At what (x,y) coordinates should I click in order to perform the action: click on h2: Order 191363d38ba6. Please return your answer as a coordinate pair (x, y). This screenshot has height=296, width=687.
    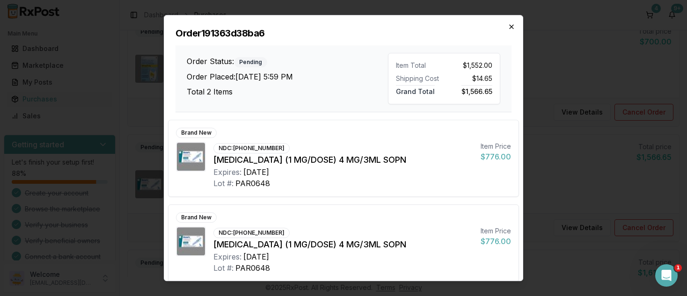
    Looking at the image, I should click on (344, 33).